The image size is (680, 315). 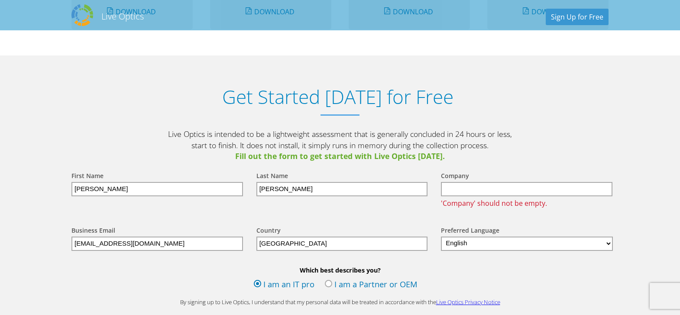 What do you see at coordinates (272, 177) in the screenshot?
I see `label: Last Name` at bounding box center [272, 177].